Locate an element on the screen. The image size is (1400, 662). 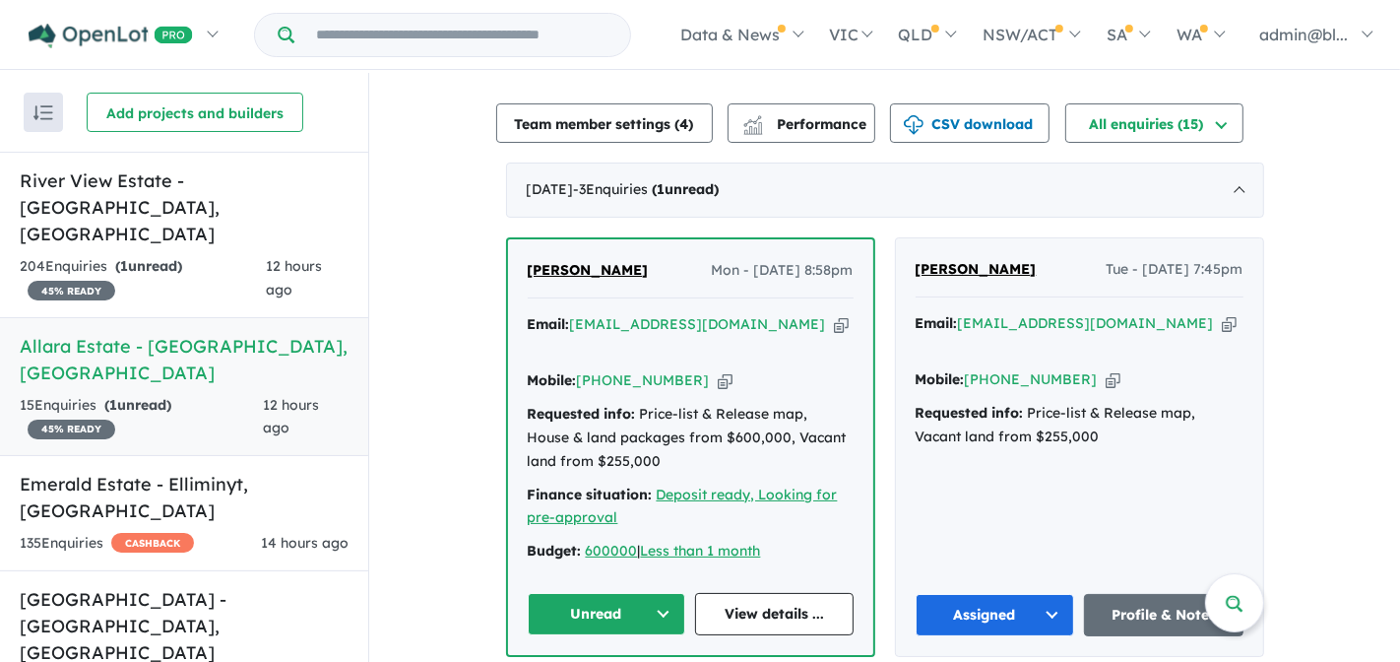
button: Performance is located at coordinates (801, 123).